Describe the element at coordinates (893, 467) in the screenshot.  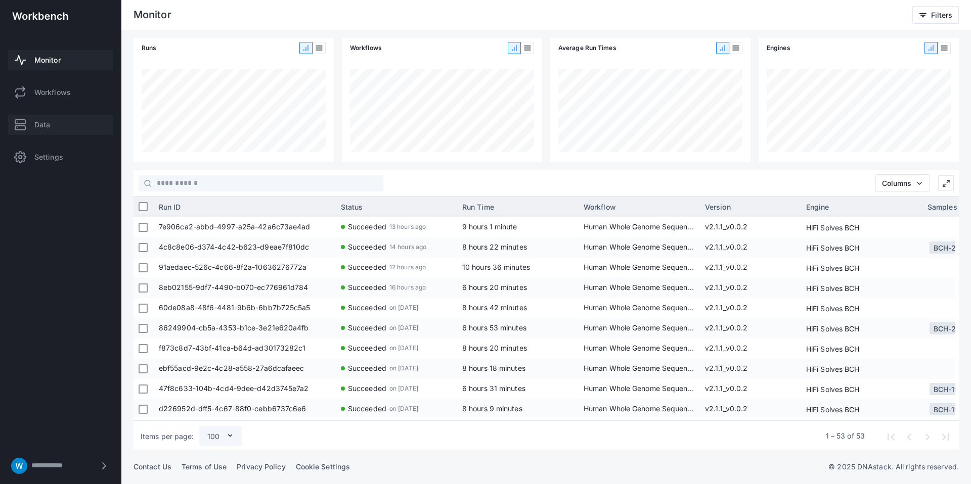
I see `p: © 2025 DNAstack. All rights reserved.` at that location.